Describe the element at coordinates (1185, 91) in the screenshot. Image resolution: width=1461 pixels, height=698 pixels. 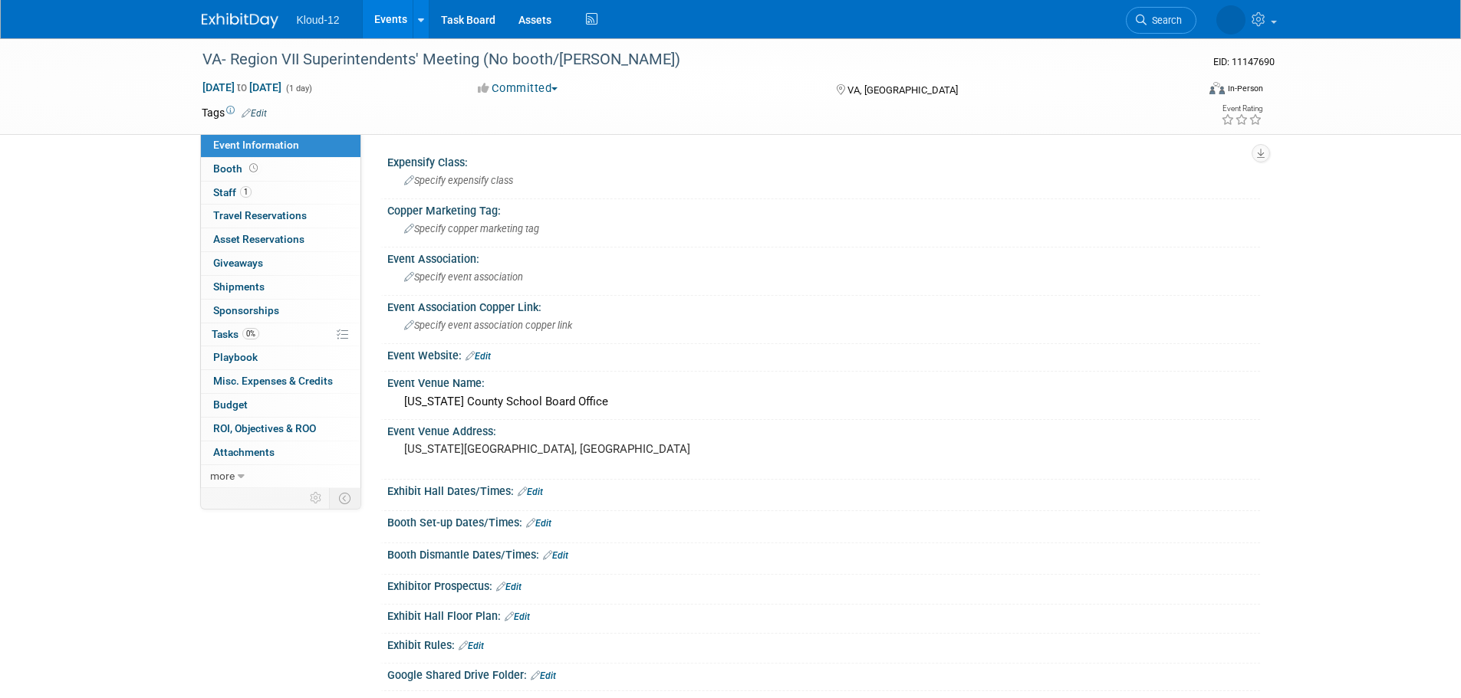
I see `div: Event Format` at that location.